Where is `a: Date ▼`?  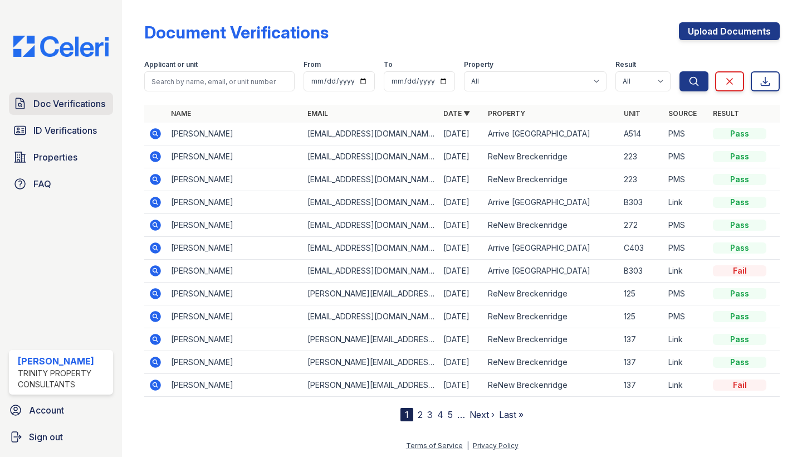
a: Date ▼ is located at coordinates (457, 113).